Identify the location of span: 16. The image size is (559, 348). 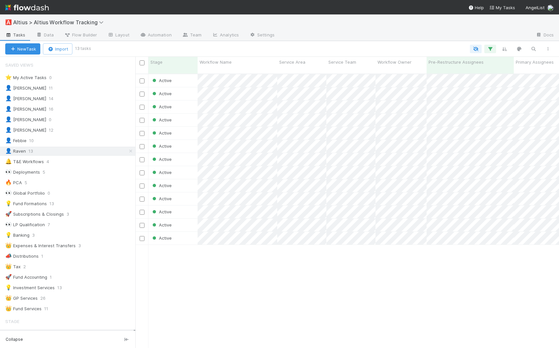
(54, 109).